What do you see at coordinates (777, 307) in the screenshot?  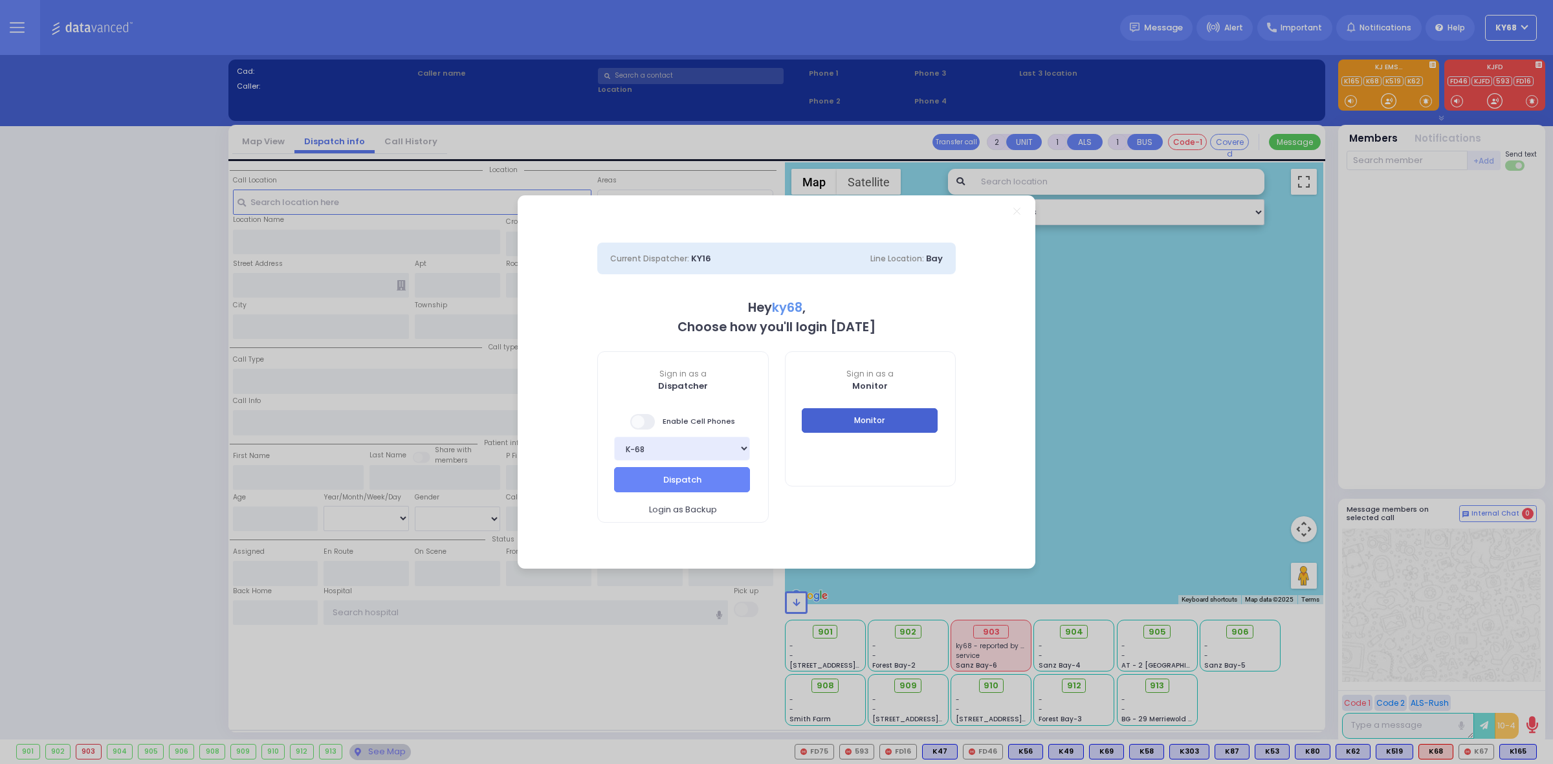 I see `b: Hey ,` at bounding box center [777, 307].